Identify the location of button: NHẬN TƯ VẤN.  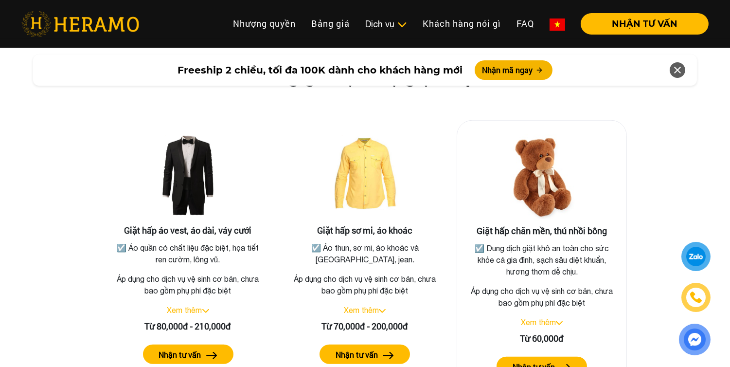
(645, 24).